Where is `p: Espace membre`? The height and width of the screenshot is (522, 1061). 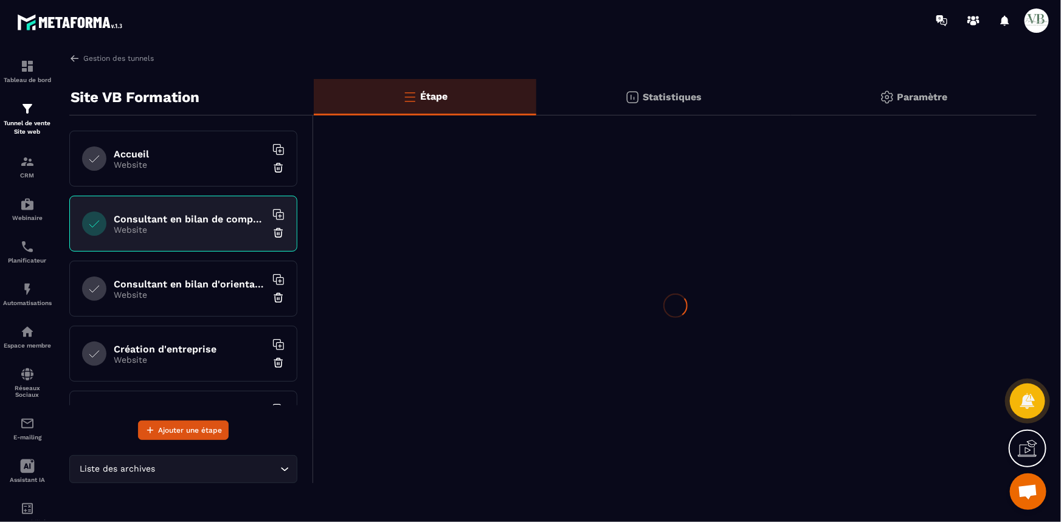 p: Espace membre is located at coordinates (27, 345).